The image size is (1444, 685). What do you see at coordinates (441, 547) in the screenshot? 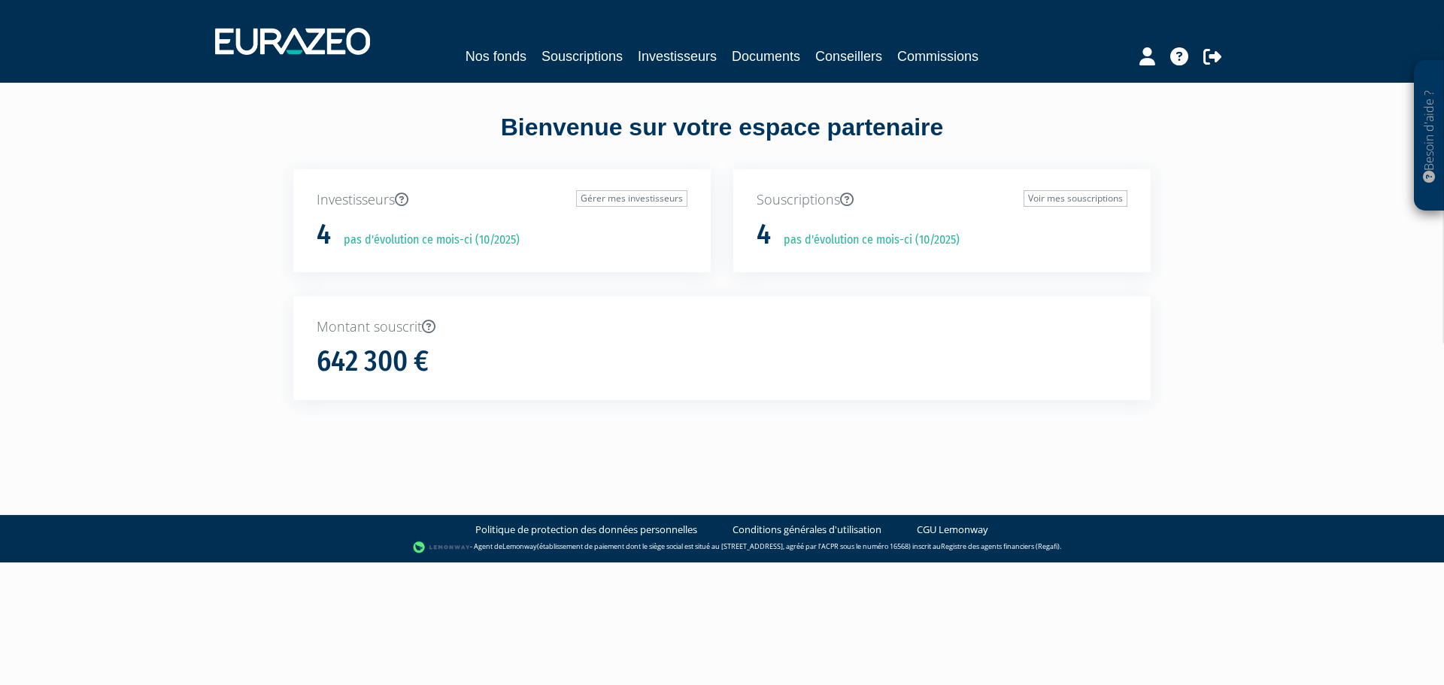
I see `img: logo-lemonway.png` at bounding box center [441, 547].